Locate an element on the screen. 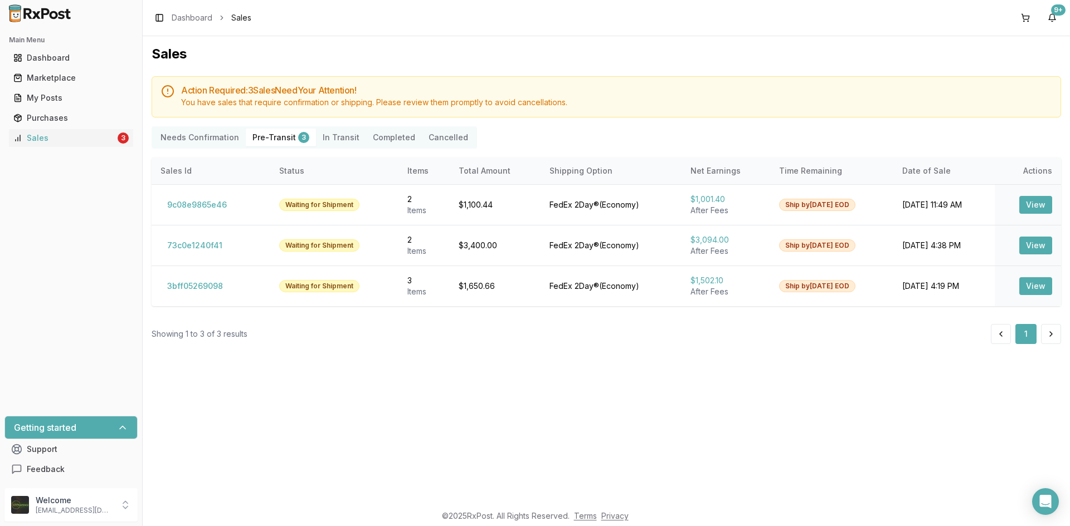 Image resolution: width=1070 pixels, height=526 pixels. div: $3,094.00 is located at coordinates (726, 240).